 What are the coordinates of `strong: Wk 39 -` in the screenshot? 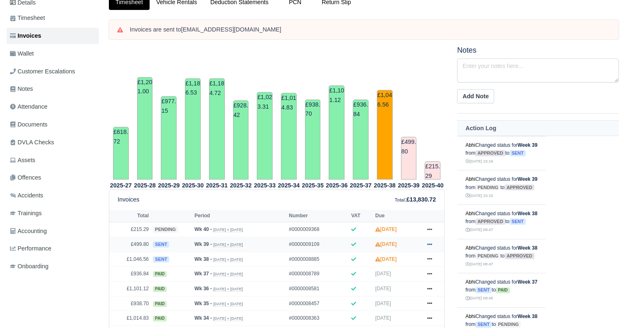 It's located at (203, 245).